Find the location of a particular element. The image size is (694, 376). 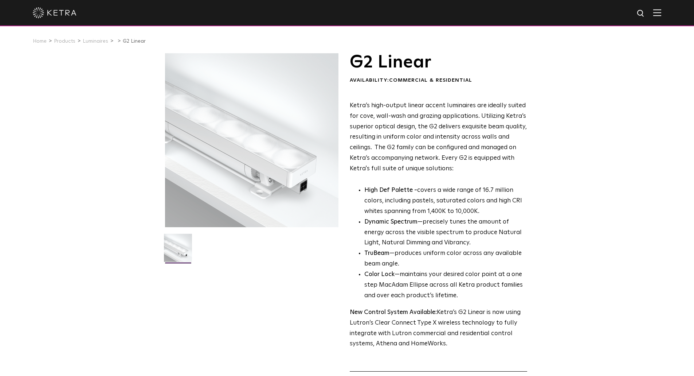

strong: High Def Palette - is located at coordinates (391, 190).